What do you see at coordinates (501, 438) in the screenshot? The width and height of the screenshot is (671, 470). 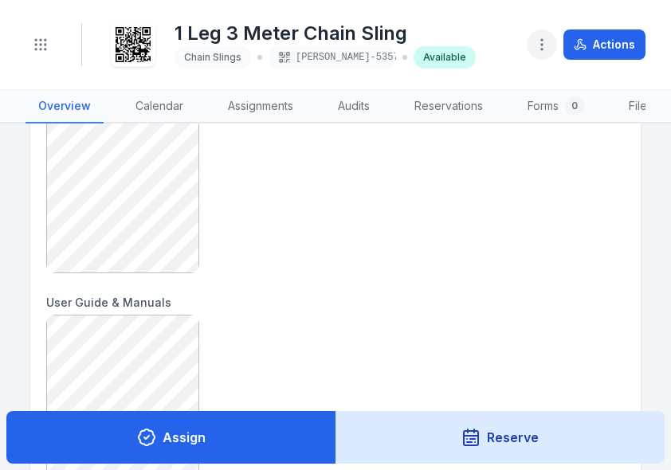 I see `button: Reserve` at bounding box center [501, 438].